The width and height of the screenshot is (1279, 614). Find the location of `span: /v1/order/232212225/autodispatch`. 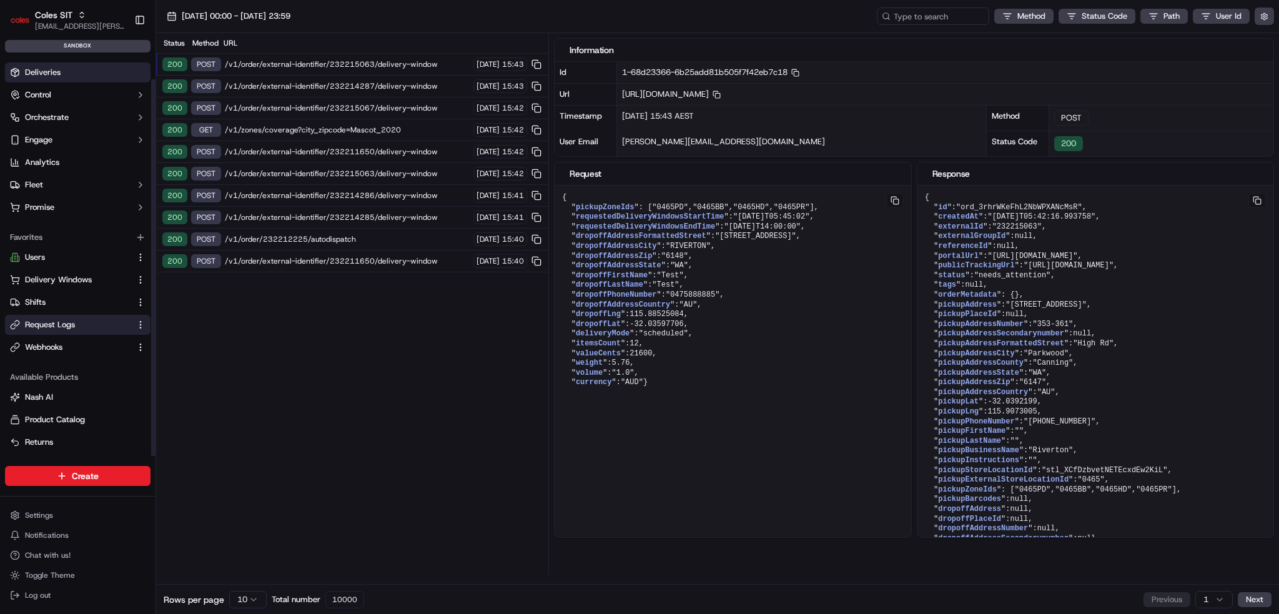

span: /v1/order/232212225/autodispatch is located at coordinates (347, 239).